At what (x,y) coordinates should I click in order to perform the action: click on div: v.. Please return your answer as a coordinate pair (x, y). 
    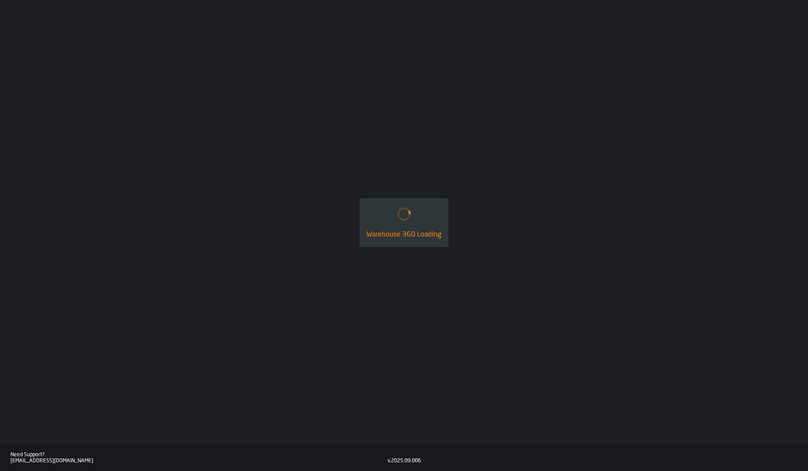
    Looking at the image, I should click on (389, 461).